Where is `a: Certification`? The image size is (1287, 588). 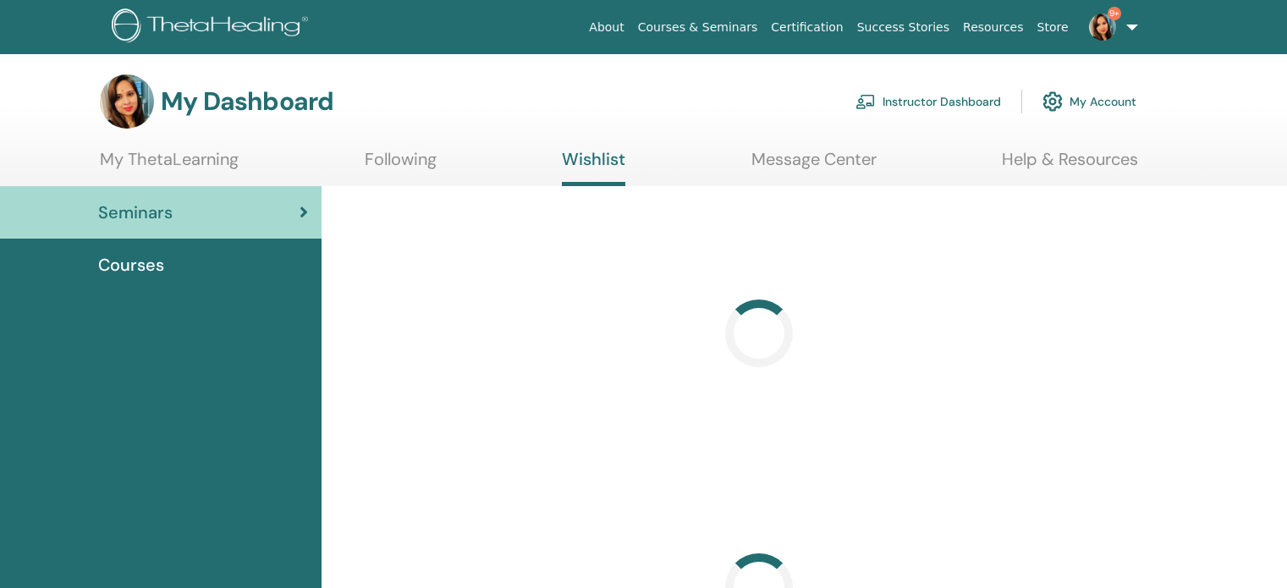
a: Certification is located at coordinates (806, 27).